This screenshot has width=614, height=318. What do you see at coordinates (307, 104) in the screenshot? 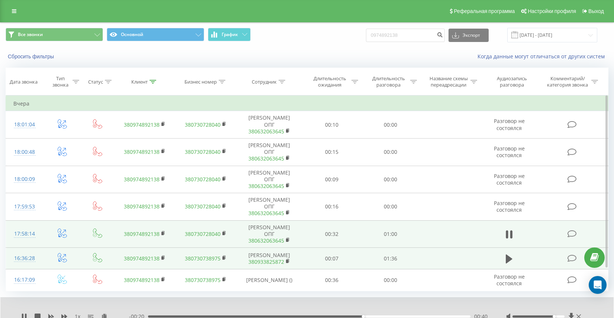
I see `td: Вчера` at bounding box center [307, 104].